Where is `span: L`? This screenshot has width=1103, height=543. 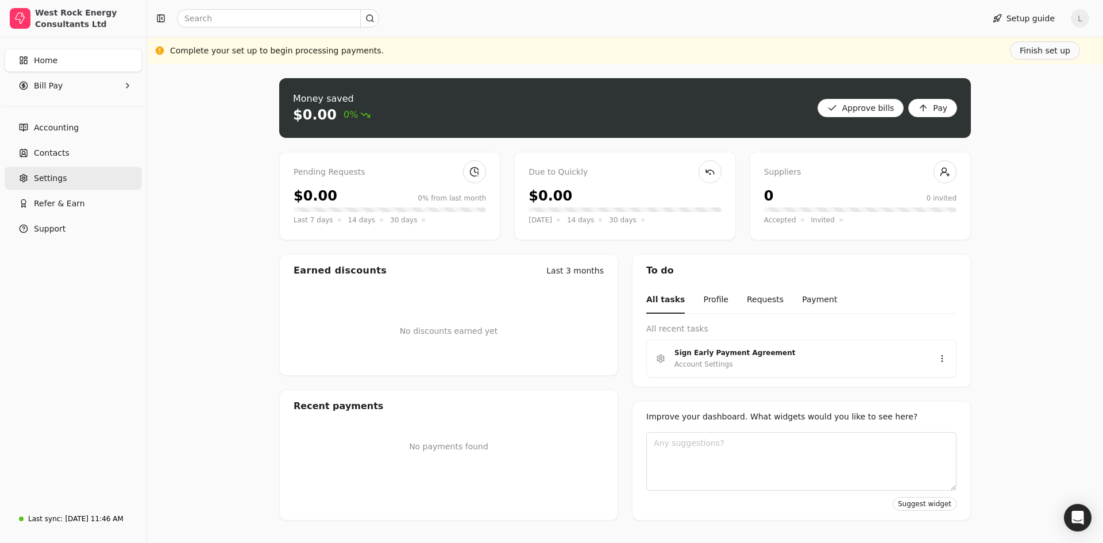 span: L is located at coordinates (1080, 18).